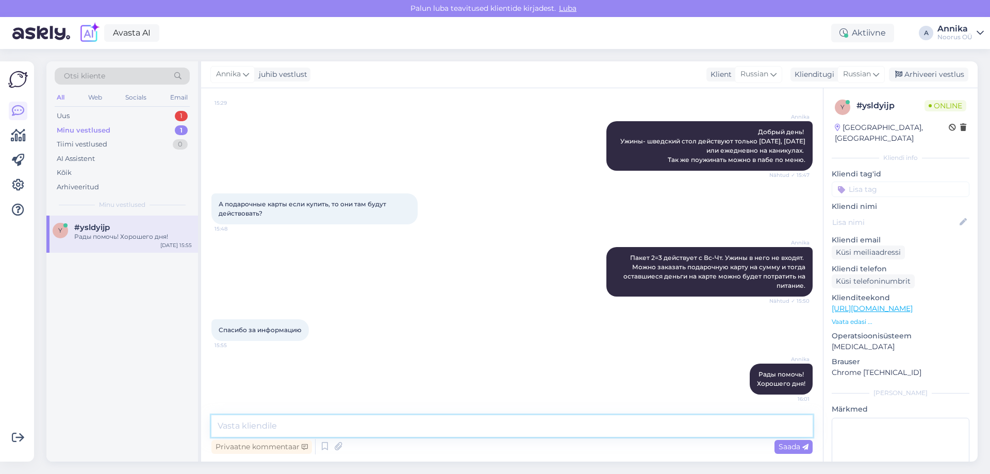 The height and width of the screenshot is (474, 990). I want to click on div: Рады помочь! Хорошего дня!, so click(133, 237).